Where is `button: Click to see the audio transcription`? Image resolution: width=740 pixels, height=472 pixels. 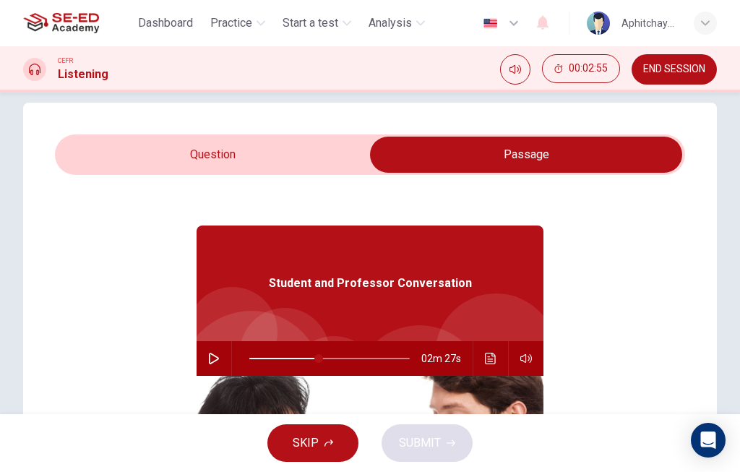 button: Click to see the audio transcription is located at coordinates (491, 358).